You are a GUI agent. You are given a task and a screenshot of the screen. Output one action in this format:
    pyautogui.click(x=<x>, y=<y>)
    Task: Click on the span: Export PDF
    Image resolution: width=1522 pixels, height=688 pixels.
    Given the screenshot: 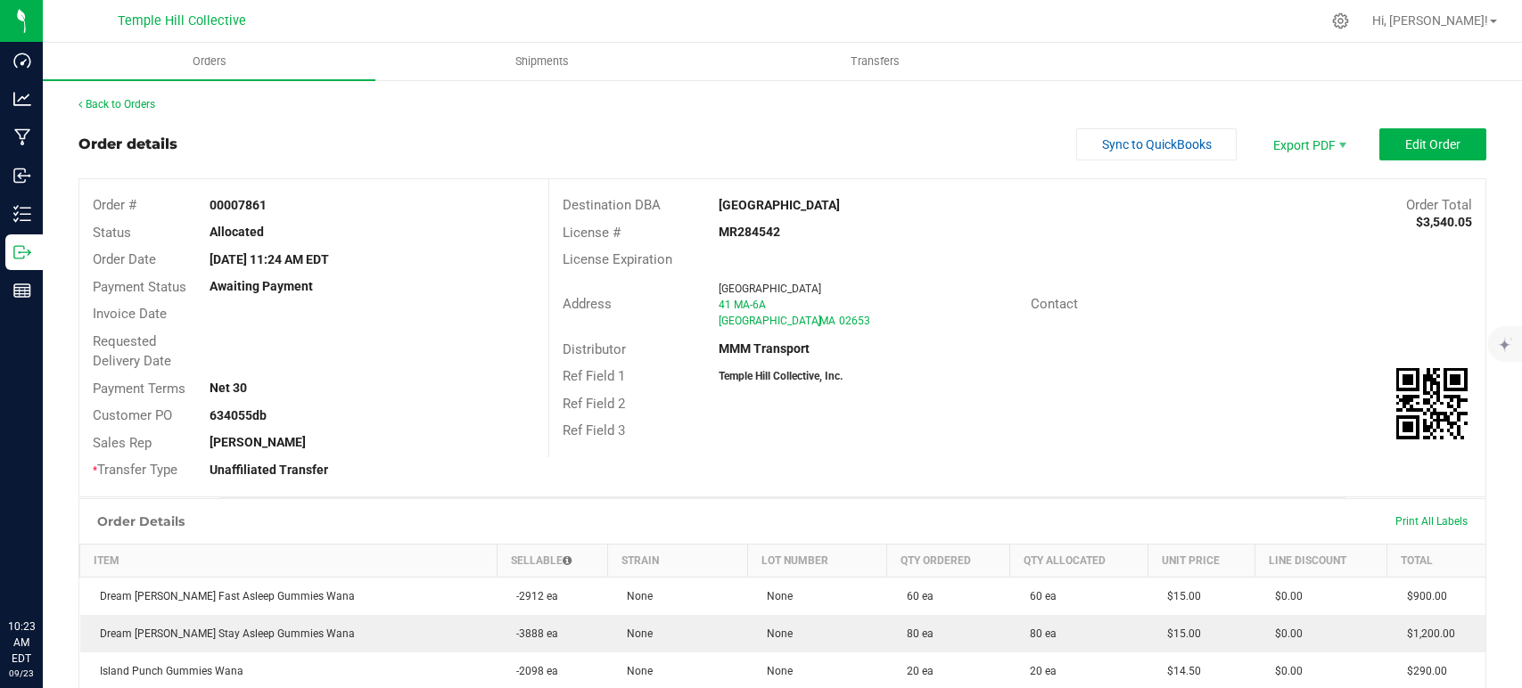 What is the action you would take?
    pyautogui.click(x=1308, y=144)
    